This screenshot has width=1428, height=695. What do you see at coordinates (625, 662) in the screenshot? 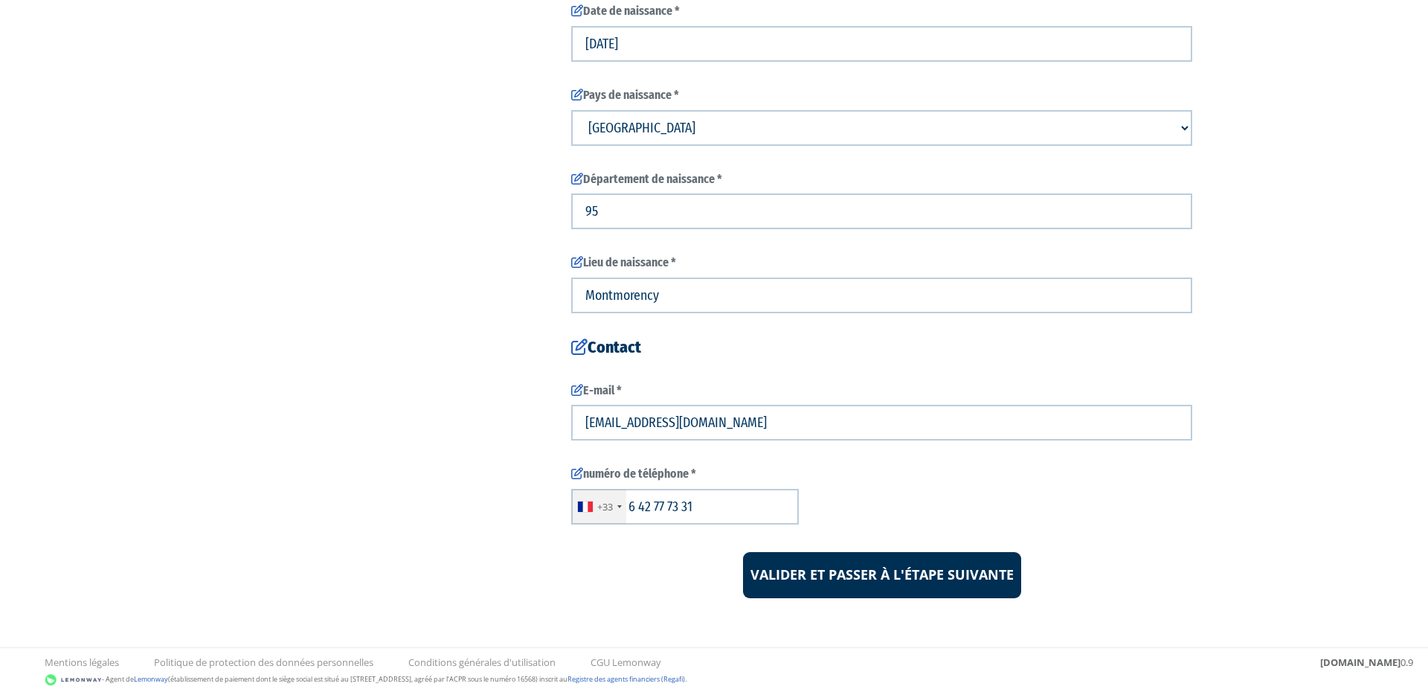
I see `a: CGU Lemonway` at bounding box center [625, 662].